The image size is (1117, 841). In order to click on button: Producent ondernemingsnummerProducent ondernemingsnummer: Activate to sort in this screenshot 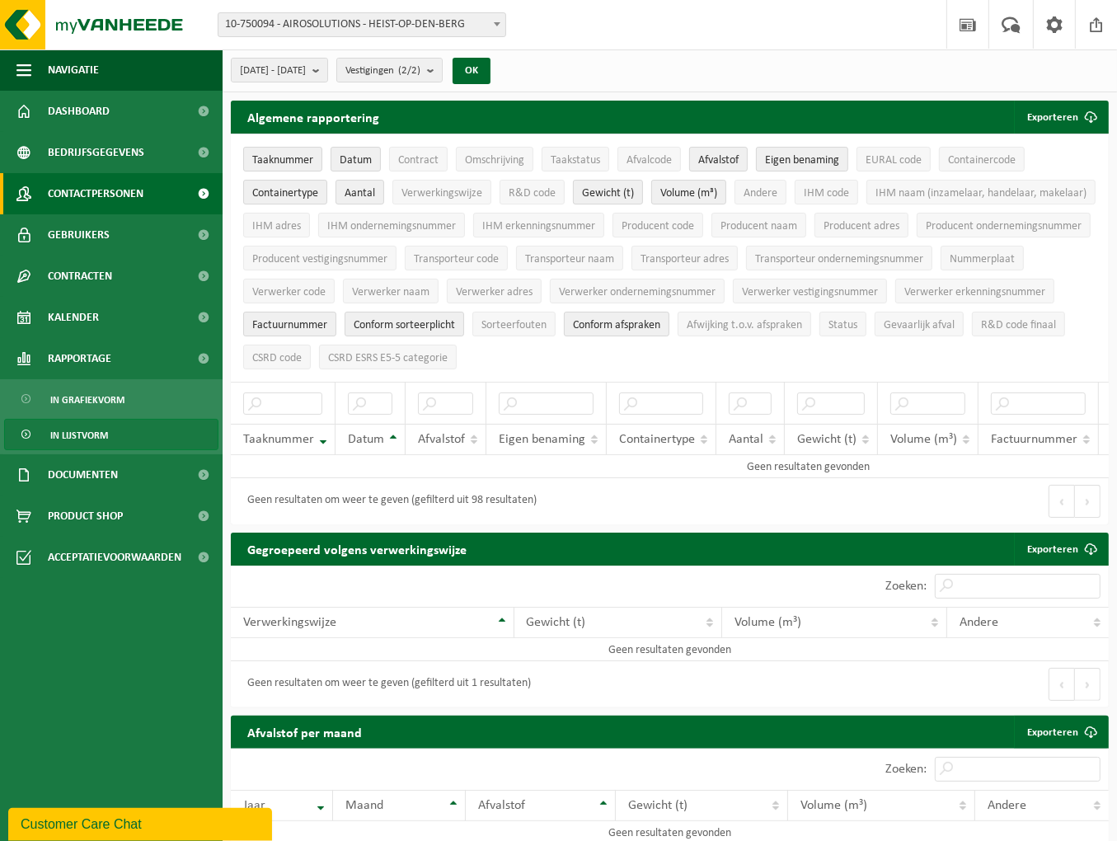, I will do `click(1003, 225)`.